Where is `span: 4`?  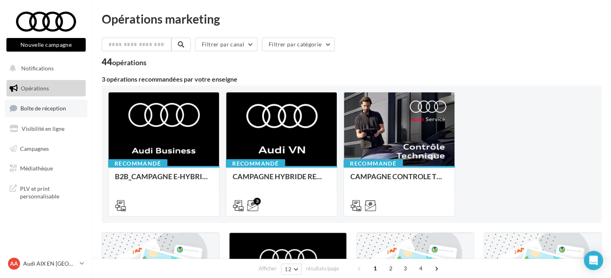
span: 4 is located at coordinates (421, 269).